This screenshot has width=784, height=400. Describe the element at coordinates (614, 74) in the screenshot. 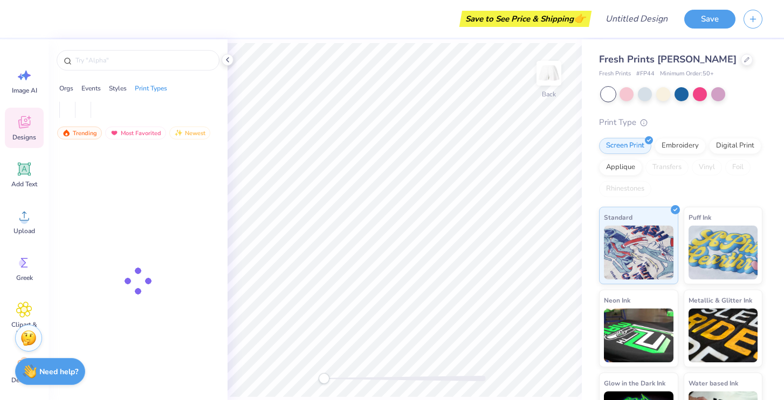

I see `span: Fresh Prints` at that location.